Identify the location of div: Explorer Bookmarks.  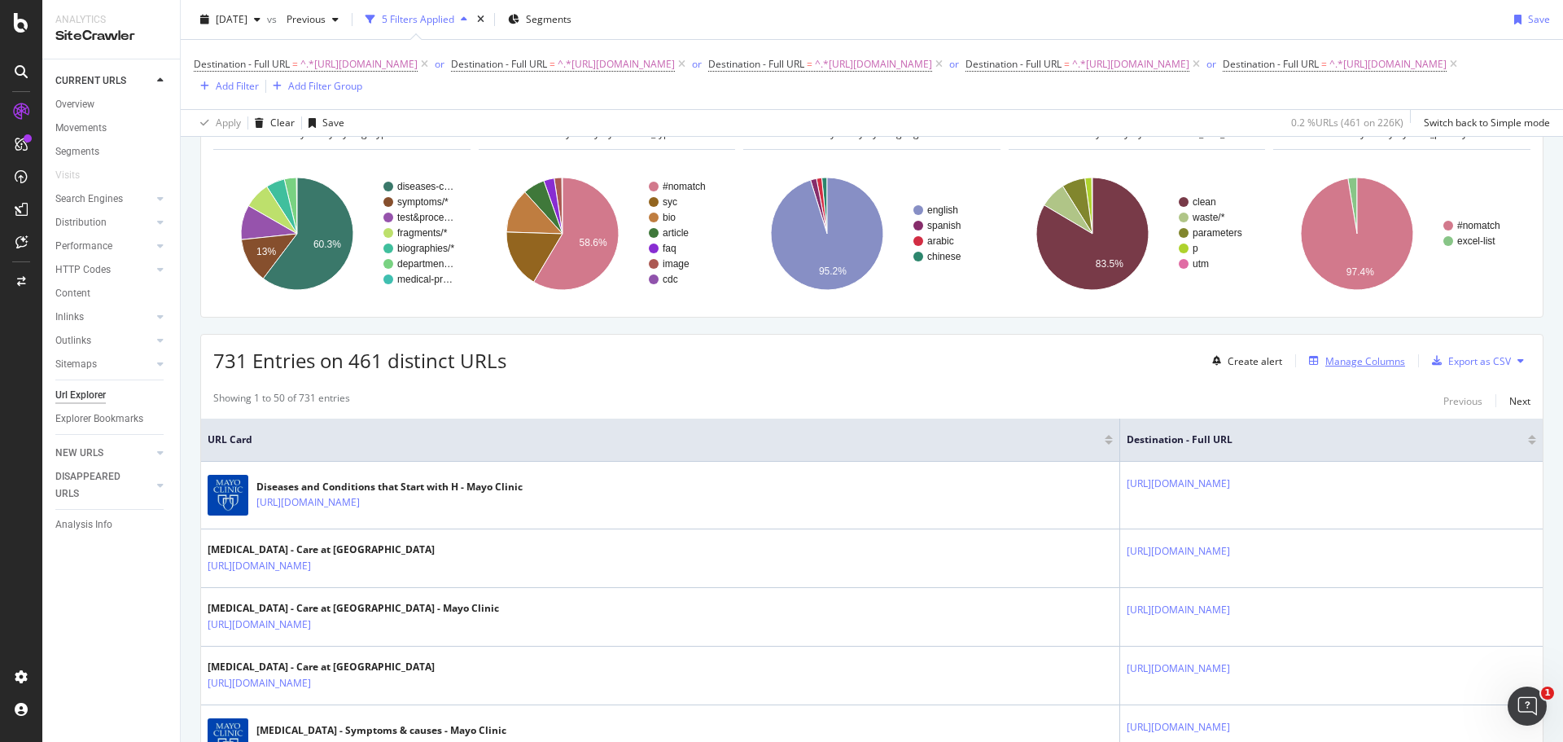
(99, 418).